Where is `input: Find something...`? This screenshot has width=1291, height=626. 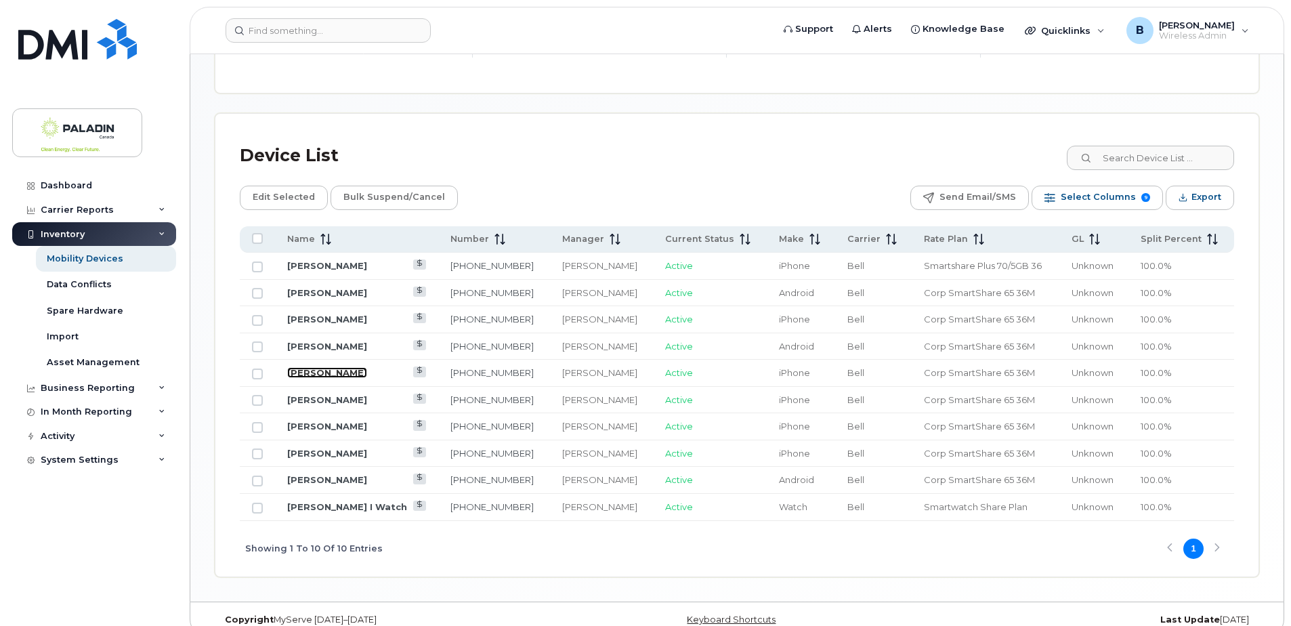
input: Find something... is located at coordinates (328, 30).